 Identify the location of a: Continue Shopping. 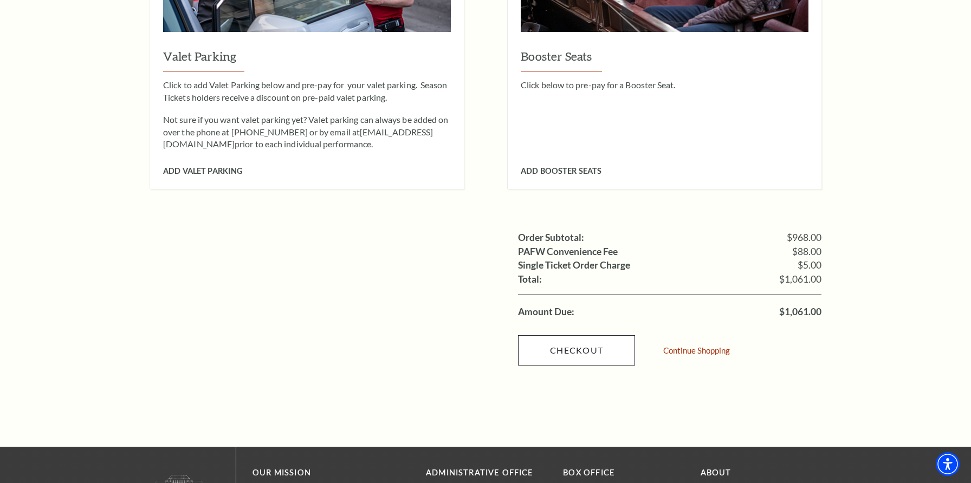
(696, 351).